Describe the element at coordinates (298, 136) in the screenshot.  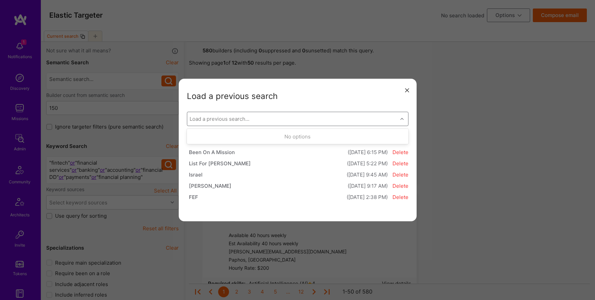
I see `div: No options` at that location.